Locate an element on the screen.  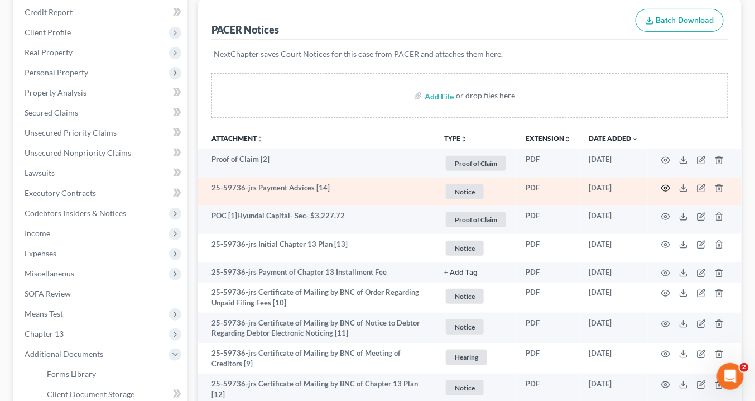
td: 25-59736-jrs Certificate of Mailing by BNC of Order Regarding Unpaid Filing Fees [10] is located at coordinates (316, 297).